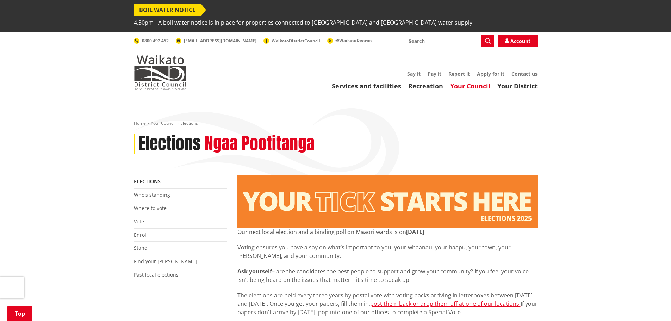 The height and width of the screenshot is (321, 671). What do you see at coordinates (414, 74) in the screenshot?
I see `a: Say it` at bounding box center [414, 74].